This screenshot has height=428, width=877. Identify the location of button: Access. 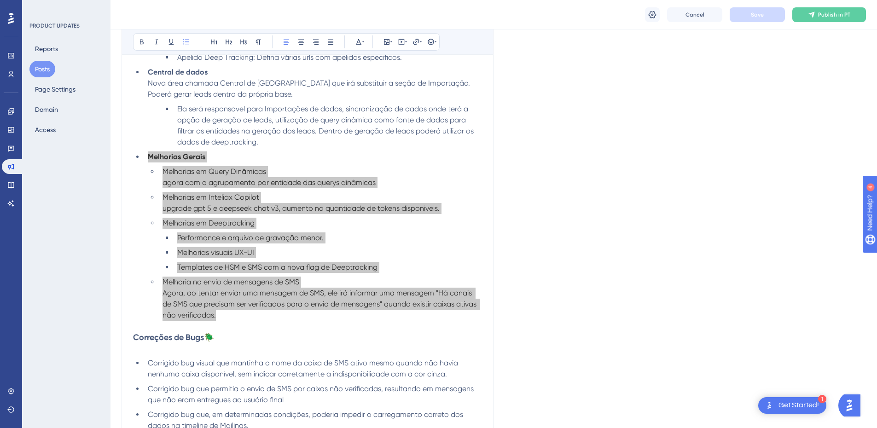
(45, 130).